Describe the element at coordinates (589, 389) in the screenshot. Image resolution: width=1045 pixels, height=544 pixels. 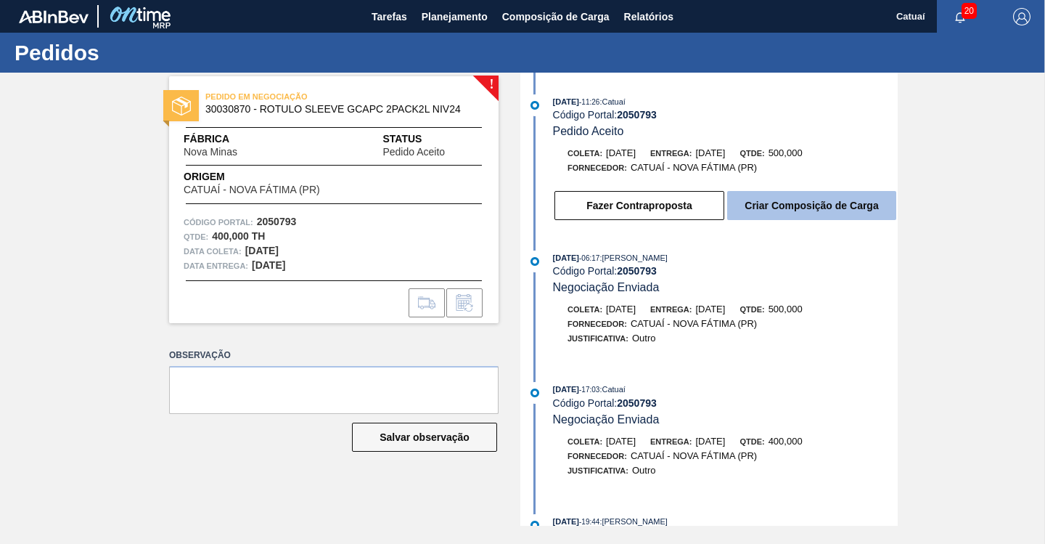
I see `span: - 17:03` at that location.